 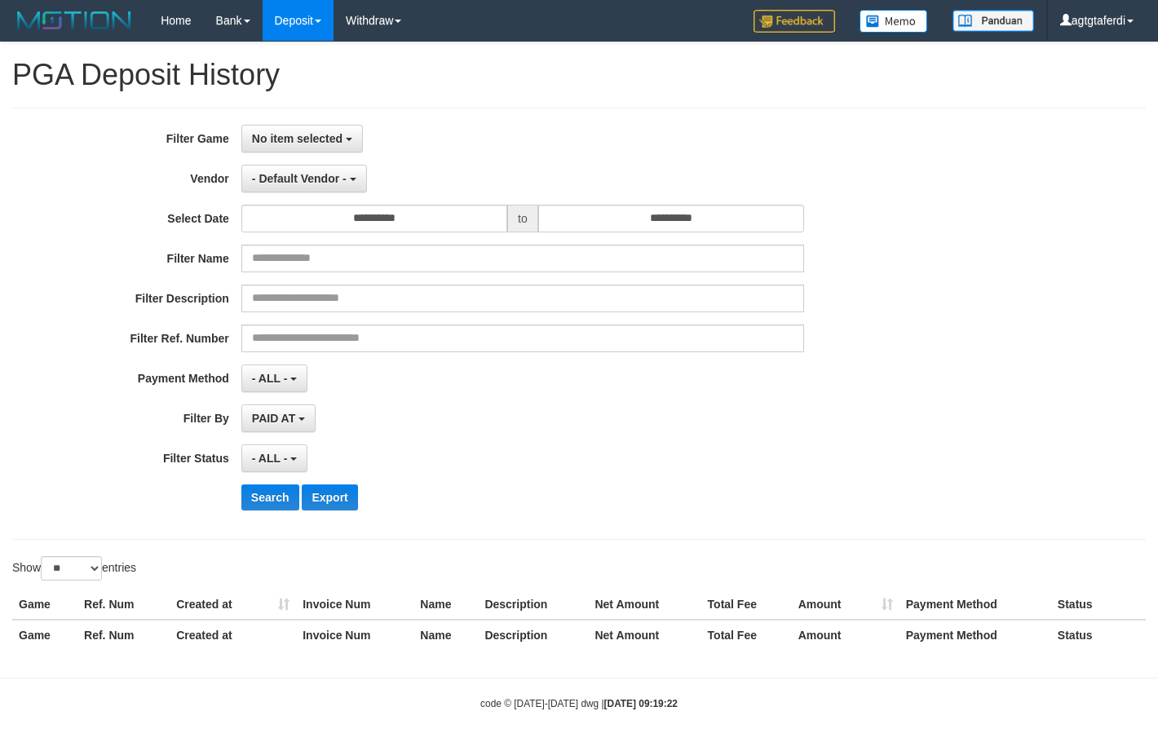 What do you see at coordinates (74, 20) in the screenshot?
I see `img: MOTION_logo.png` at bounding box center [74, 20].